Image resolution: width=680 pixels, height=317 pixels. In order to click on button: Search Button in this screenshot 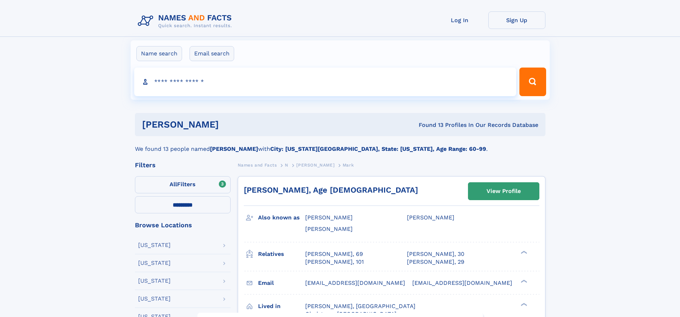, I will do `click(533, 82)`.